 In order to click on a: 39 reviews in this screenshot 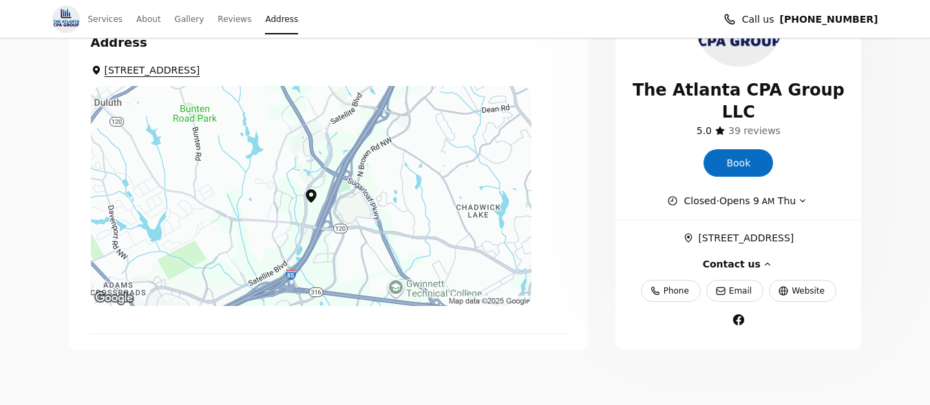, I will do `click(754, 131)`.